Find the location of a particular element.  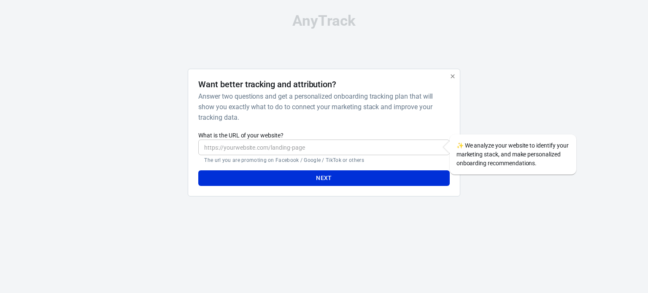

p: The url you are promoting on Facebook / Google / TikTok or others is located at coordinates (324, 160).